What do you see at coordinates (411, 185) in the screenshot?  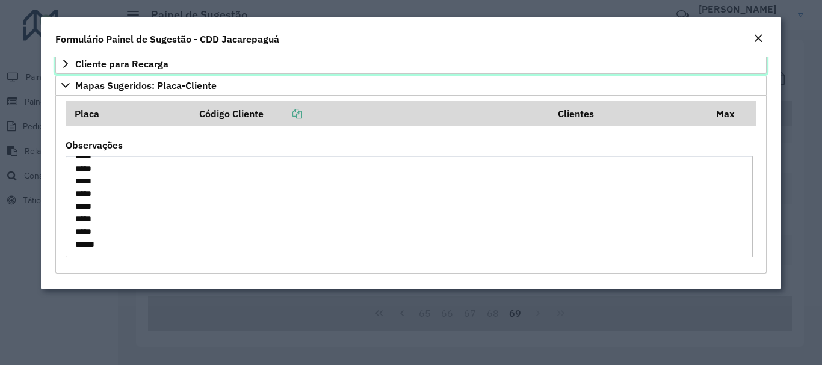 I see `div: Mapas Sugeridos: Placa-Cliente` at bounding box center [411, 185].